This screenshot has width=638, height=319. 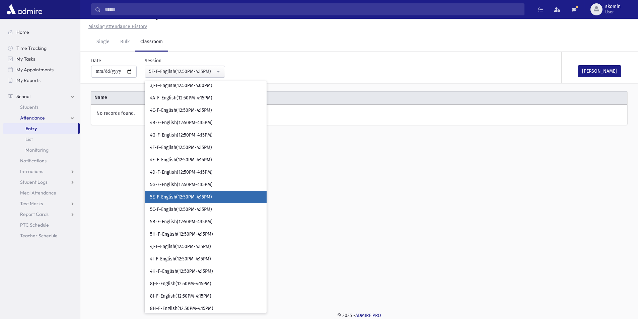 I want to click on span: 4C-F-English(12:50PM-4:15PM), so click(x=181, y=111).